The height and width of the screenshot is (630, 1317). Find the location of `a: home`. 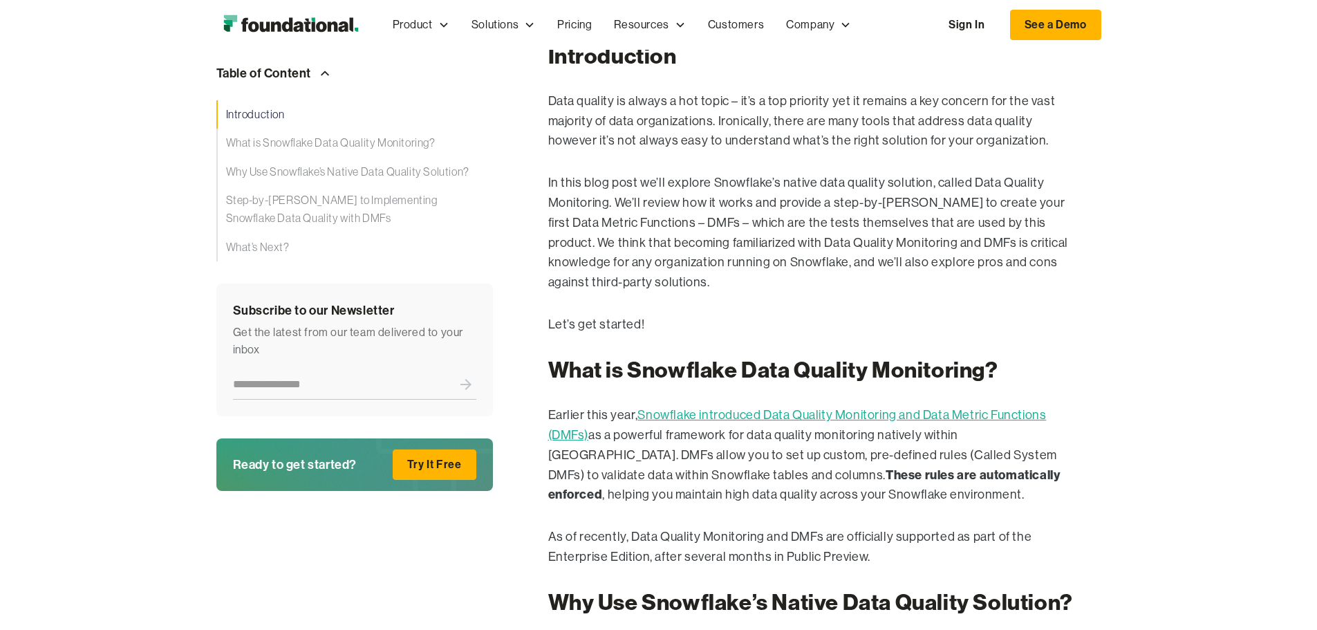

a: home is located at coordinates (290, 25).